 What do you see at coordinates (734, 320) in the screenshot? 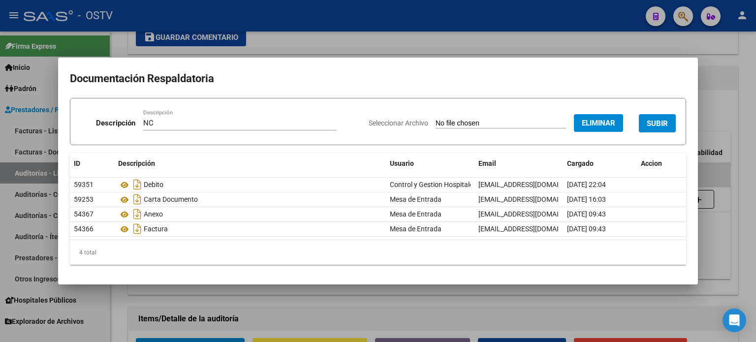
I see `div: Open Intercom Messenger` at bounding box center [734, 320].